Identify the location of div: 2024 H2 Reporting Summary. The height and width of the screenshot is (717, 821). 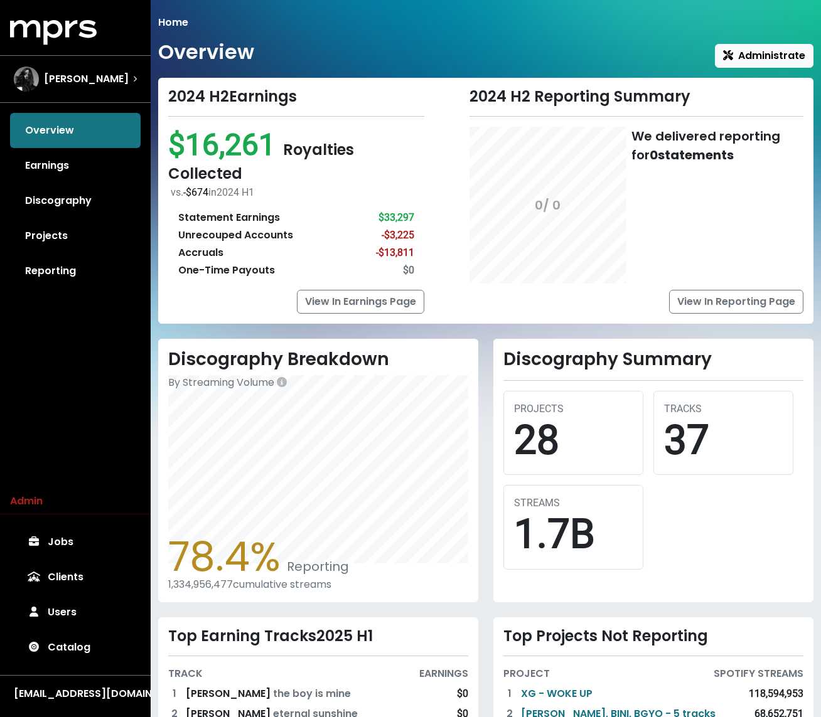
(636, 97).